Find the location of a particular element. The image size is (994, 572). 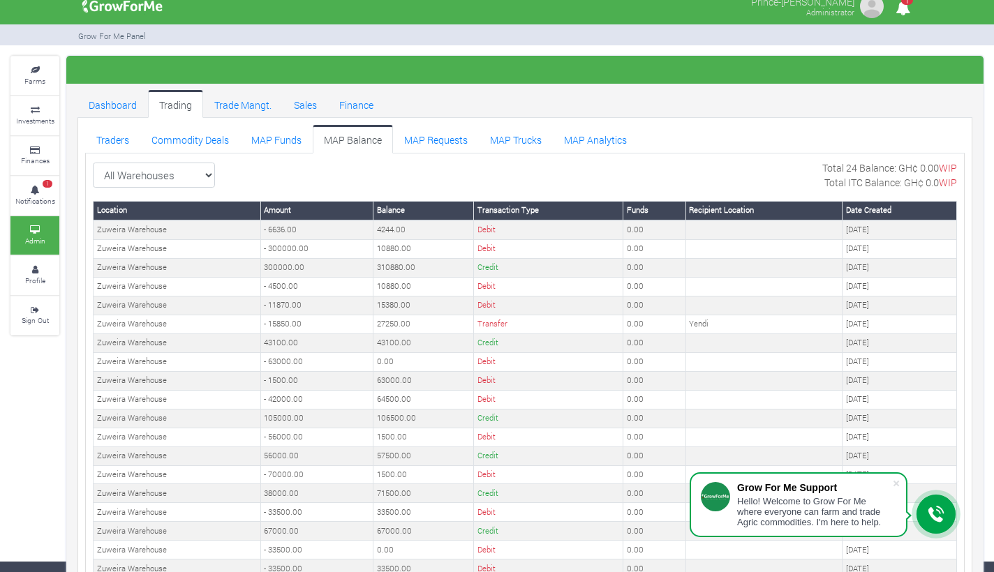

td: 63000.00 is located at coordinates (424, 380).